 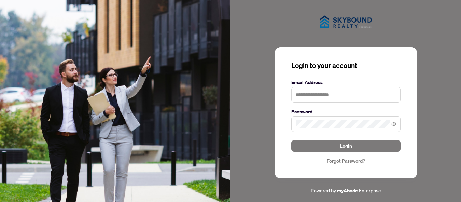 What do you see at coordinates (346, 146) in the screenshot?
I see `button: Login` at bounding box center [346, 146].